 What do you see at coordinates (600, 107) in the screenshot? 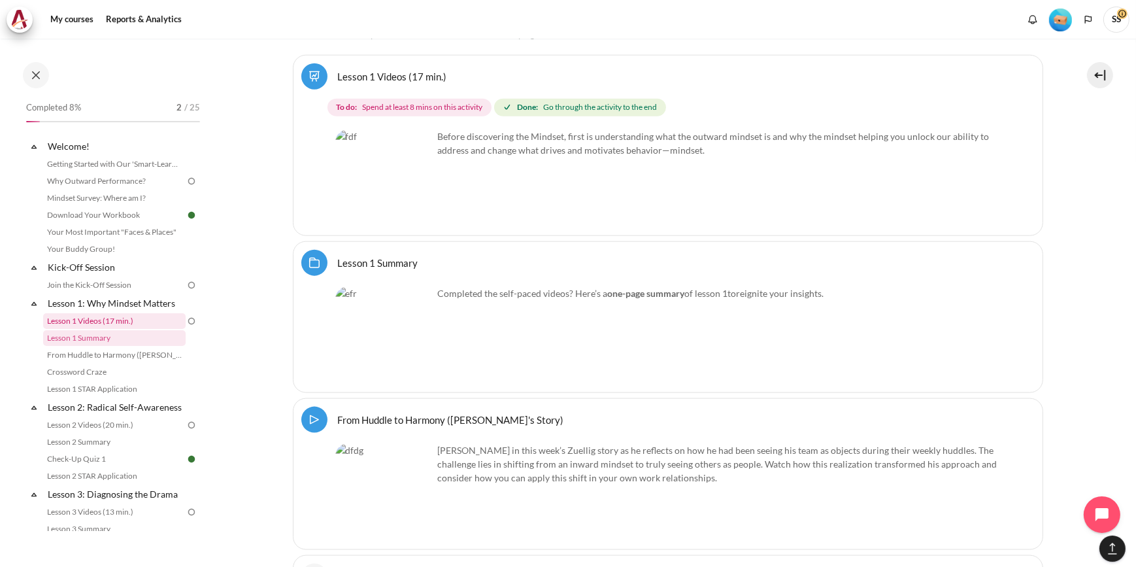
I see `span: Go through the activity to the end` at bounding box center [600, 107].